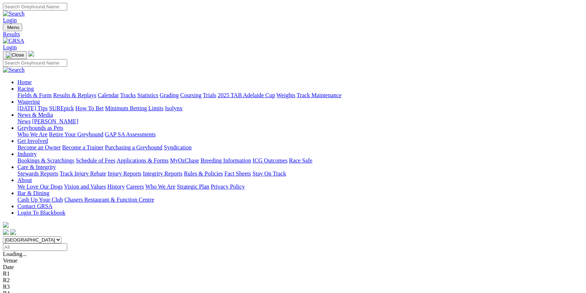  What do you see at coordinates (293, 287) in the screenshot?
I see `div: R3` at bounding box center [293, 287].